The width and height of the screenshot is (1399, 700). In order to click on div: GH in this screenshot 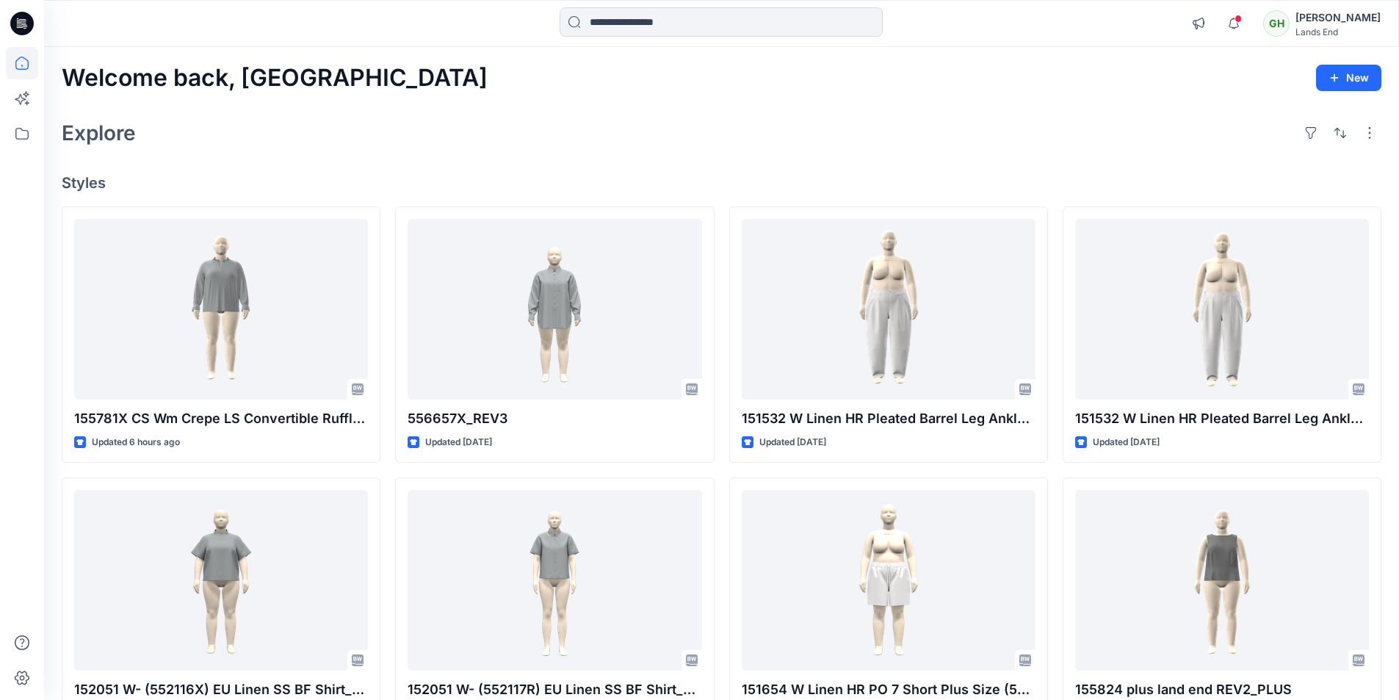, I will do `click(1276, 23)`.